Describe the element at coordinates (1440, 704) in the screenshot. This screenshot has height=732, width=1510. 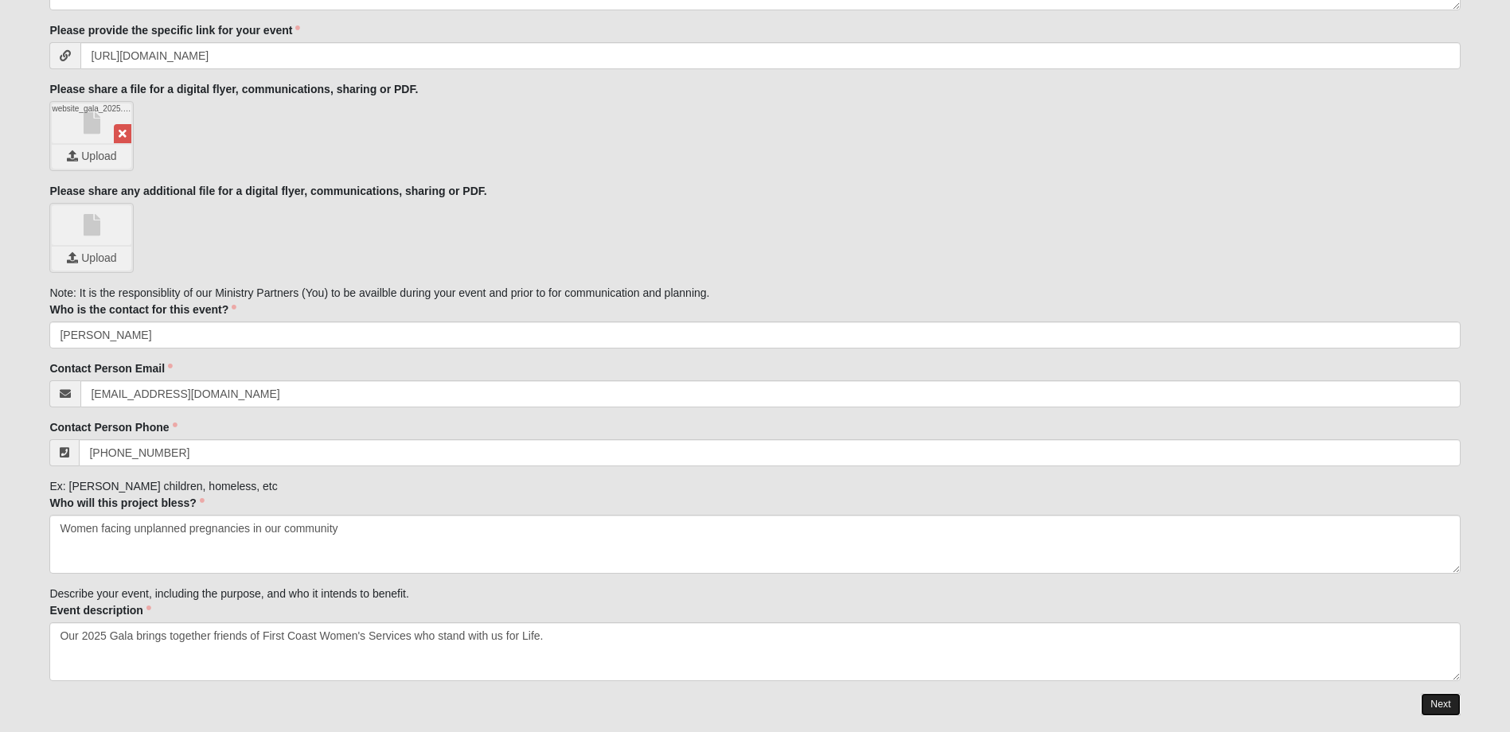
I see `a: Next` at that location.